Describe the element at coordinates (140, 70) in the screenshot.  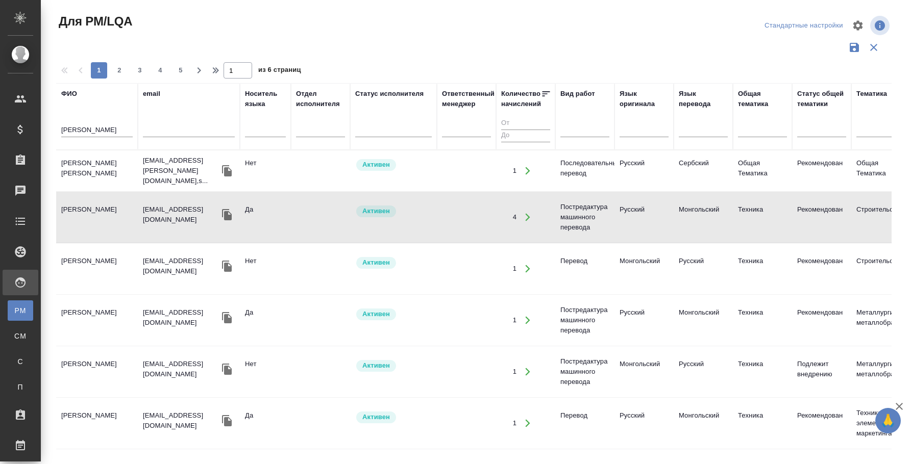
I see `span: 3` at that location.